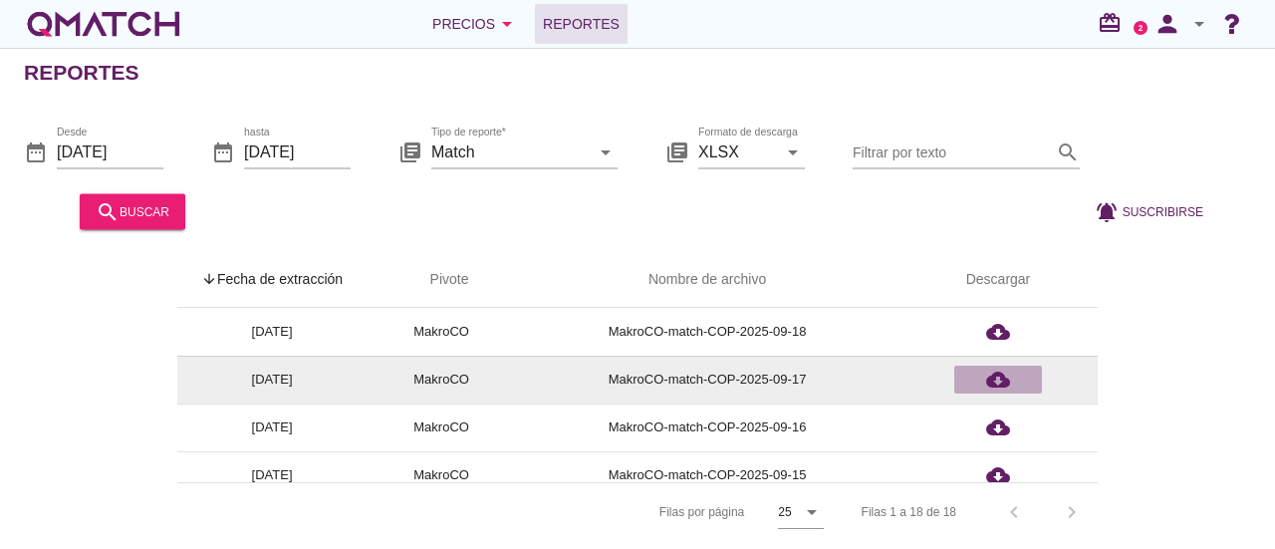 Image resolution: width=1275 pixels, height=549 pixels. I want to click on span: Suscribirse, so click(1162, 211).